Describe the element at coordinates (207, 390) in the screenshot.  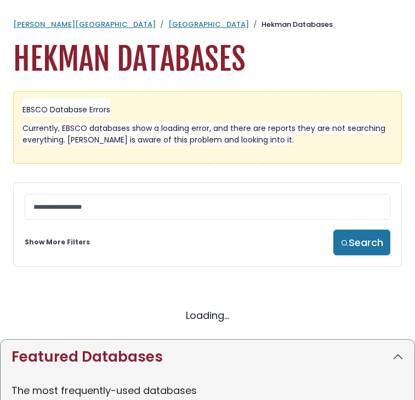
I see `p: The most frequently-used databases` at that location.